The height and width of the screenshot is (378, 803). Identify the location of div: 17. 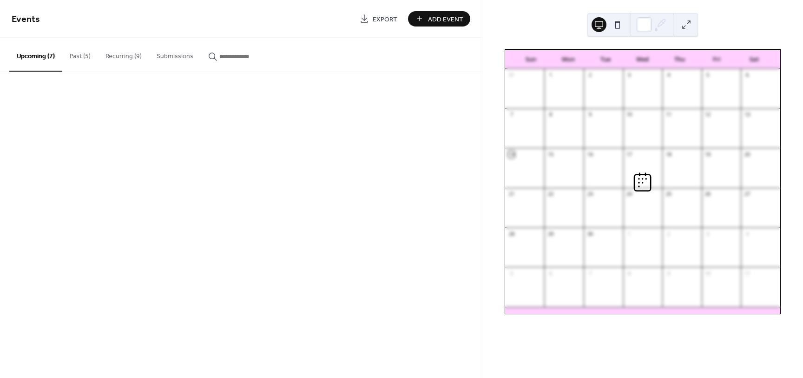
(629, 154).